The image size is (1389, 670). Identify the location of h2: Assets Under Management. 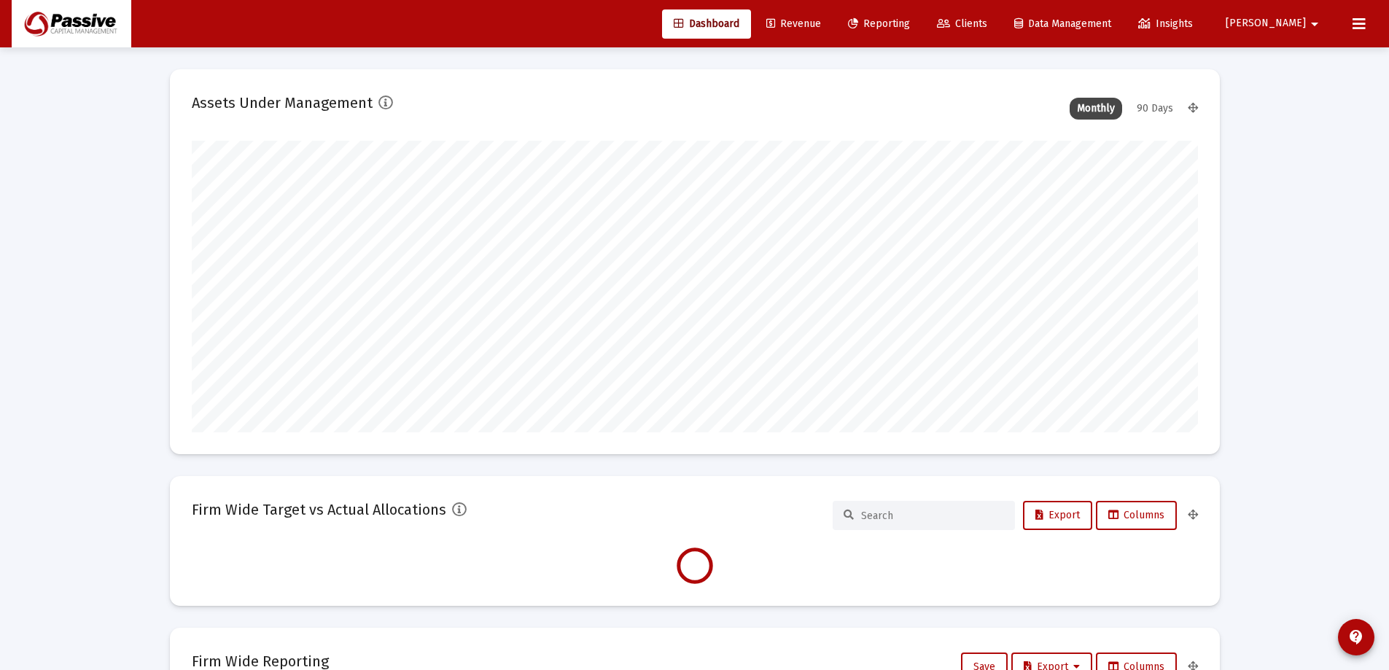
(282, 103).